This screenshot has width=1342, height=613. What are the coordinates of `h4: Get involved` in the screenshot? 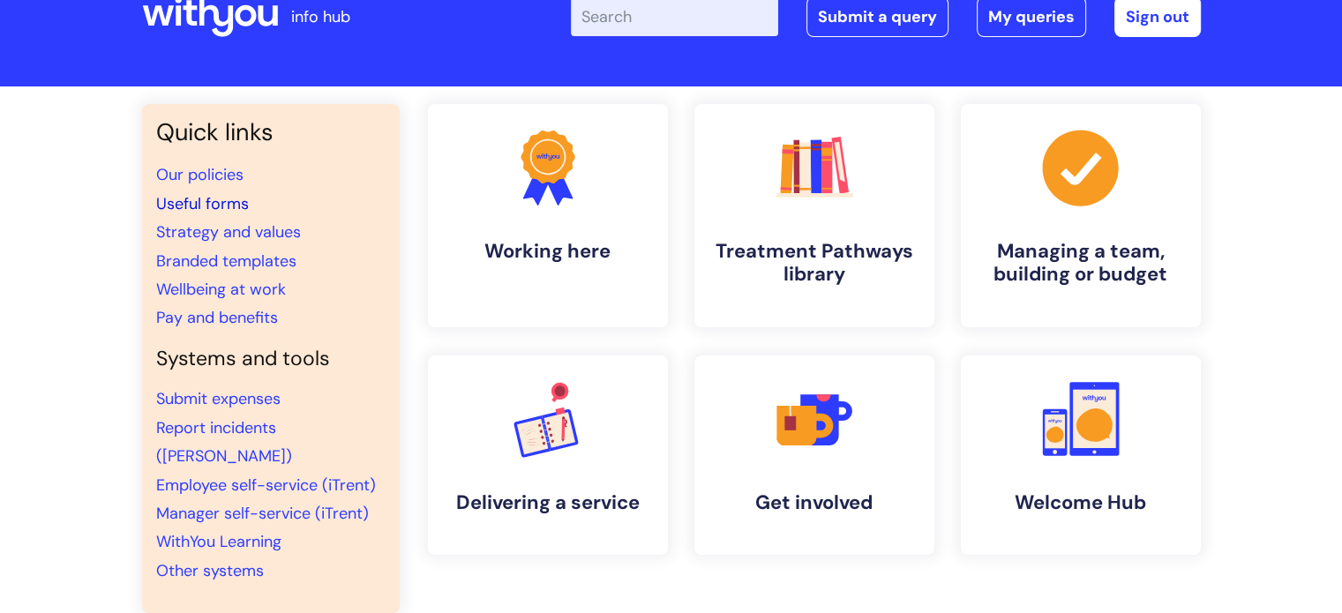 It's located at (814, 503).